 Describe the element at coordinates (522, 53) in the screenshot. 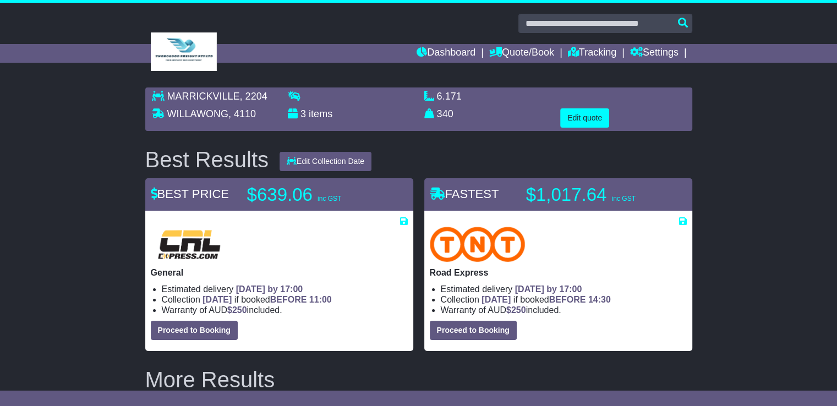

I see `a: Quote/Book` at that location.